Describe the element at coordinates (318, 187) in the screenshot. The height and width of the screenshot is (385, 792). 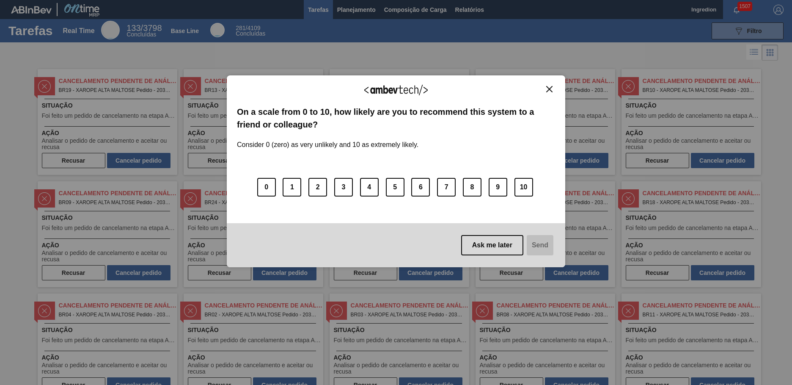
I see `button: 2` at that location.